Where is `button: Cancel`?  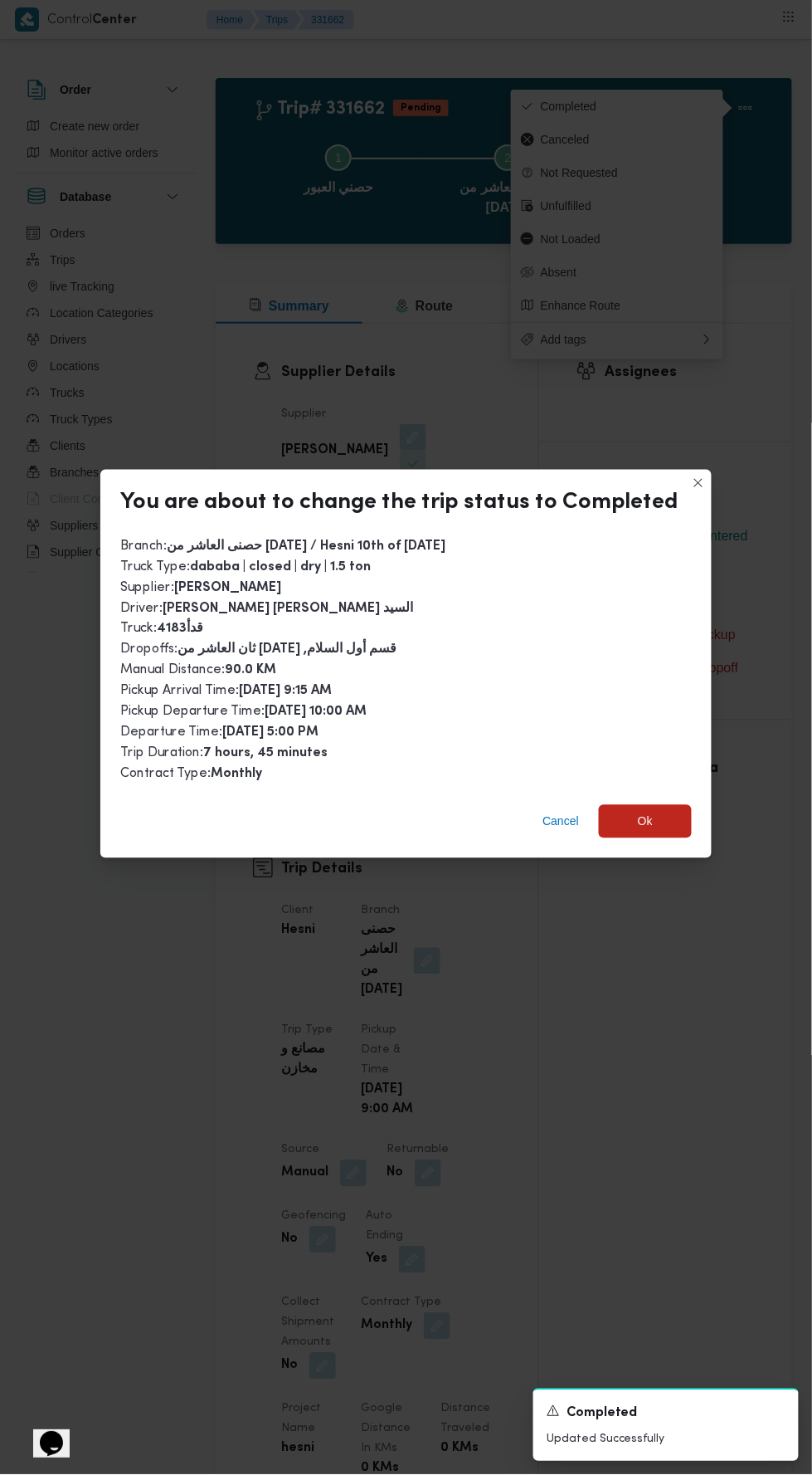
button: Cancel is located at coordinates (561, 821).